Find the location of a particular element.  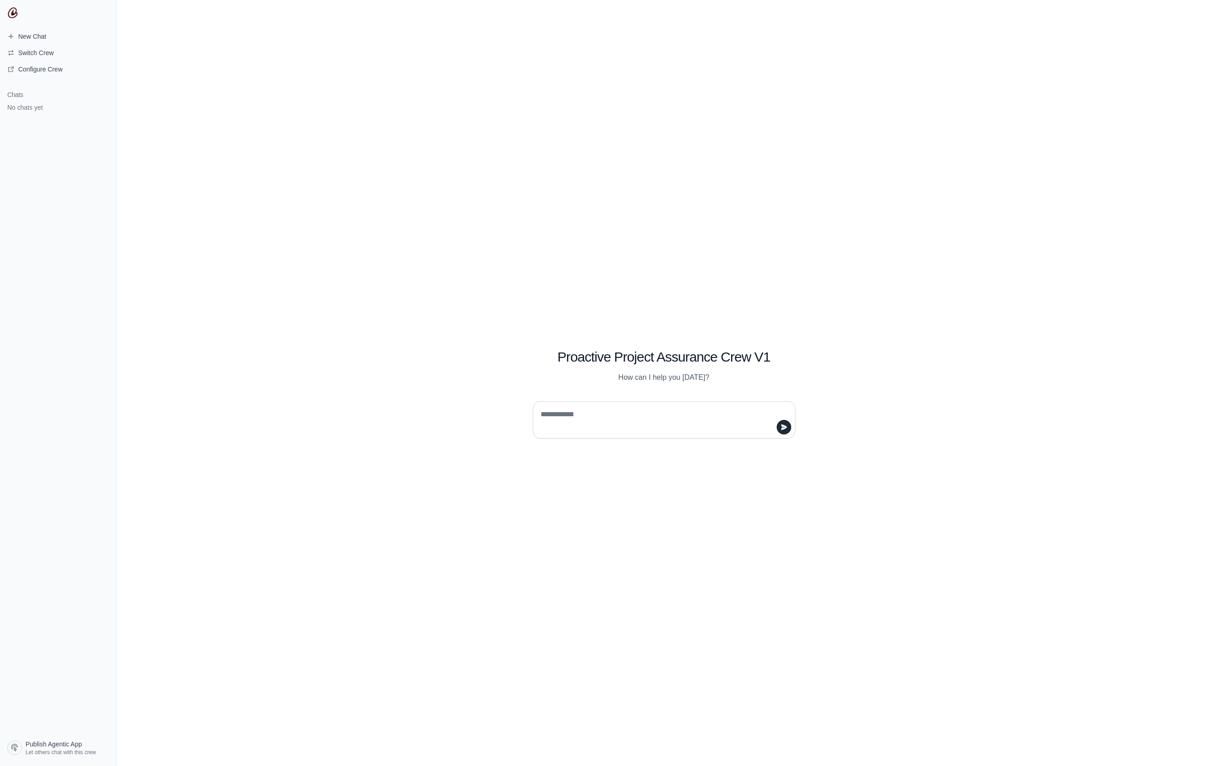

span: Switch Crew is located at coordinates (36, 53).